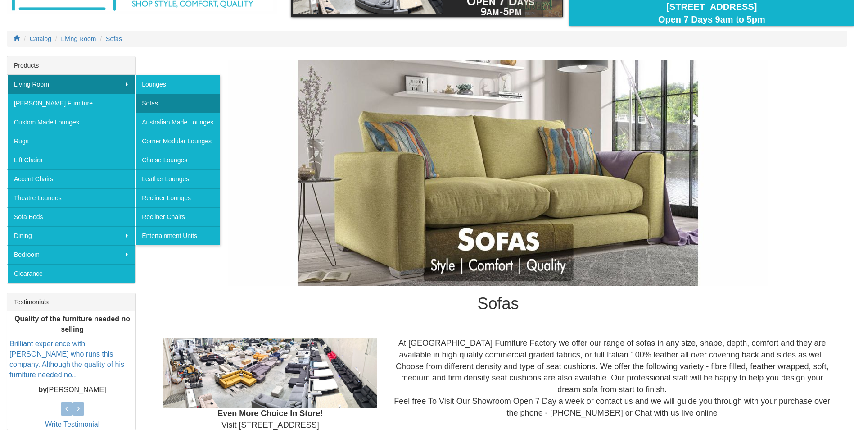 Image resolution: width=854 pixels, height=430 pixels. Describe the element at coordinates (72, 324) in the screenshot. I see `b: Quality of the furniture needed no selling` at that location.